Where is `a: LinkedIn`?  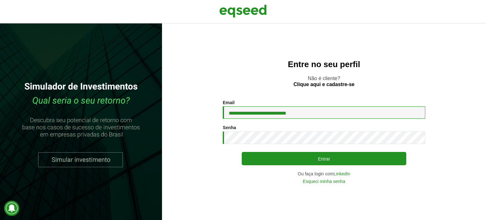
a: LinkedIn is located at coordinates (341, 174).